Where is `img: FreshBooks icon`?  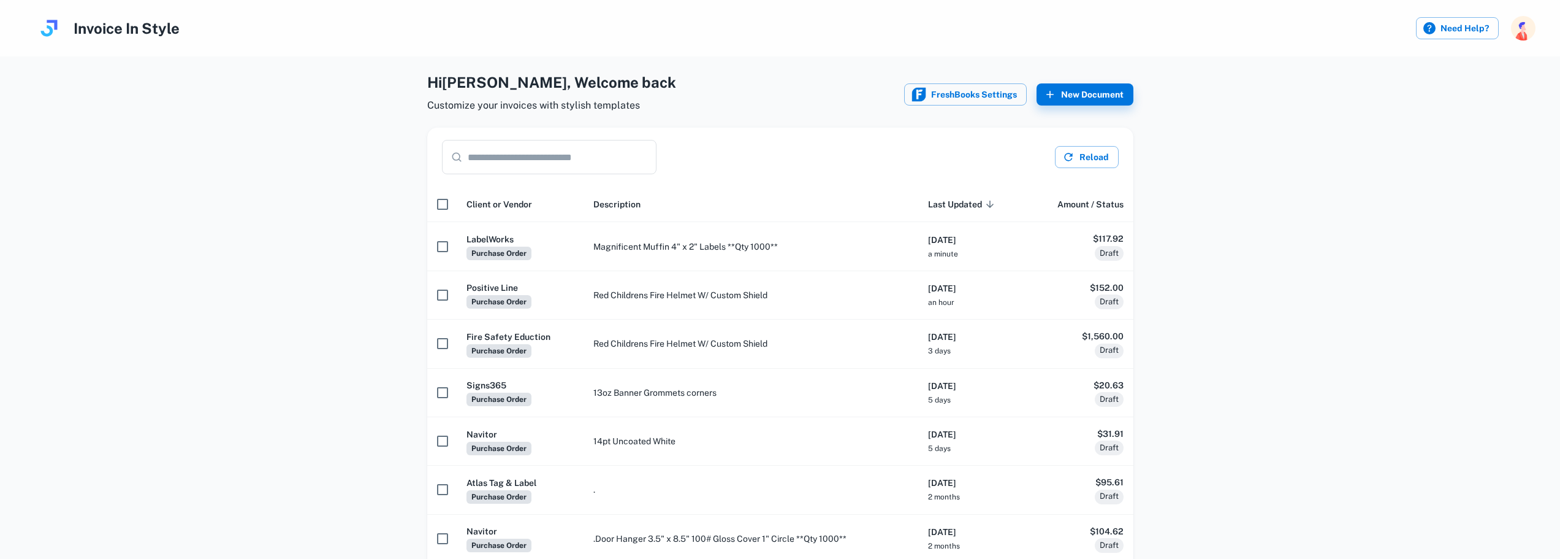
img: FreshBooks icon is located at coordinates (919, 94).